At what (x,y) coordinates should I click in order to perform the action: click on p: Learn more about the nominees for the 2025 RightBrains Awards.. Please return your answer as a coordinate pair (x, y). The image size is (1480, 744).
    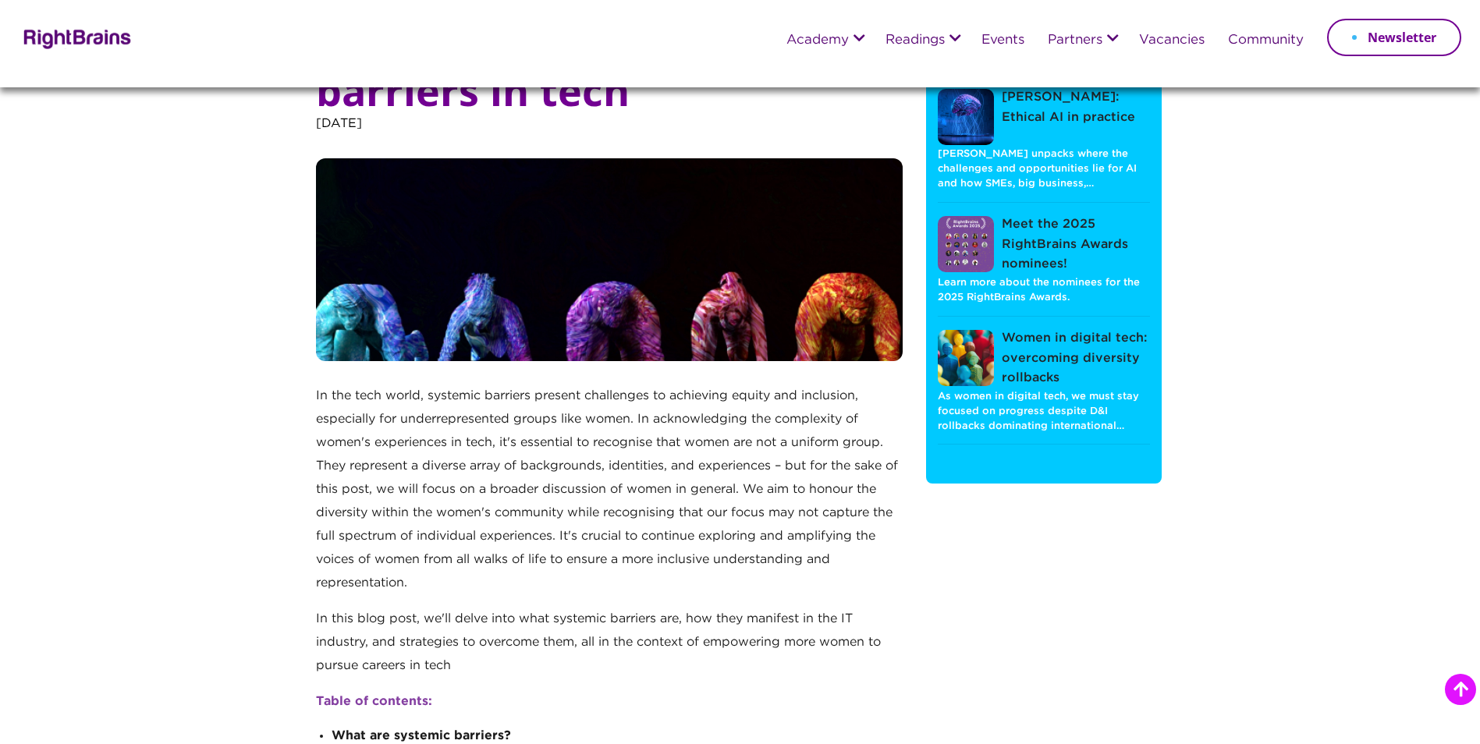
    Looking at the image, I should click on (1044, 290).